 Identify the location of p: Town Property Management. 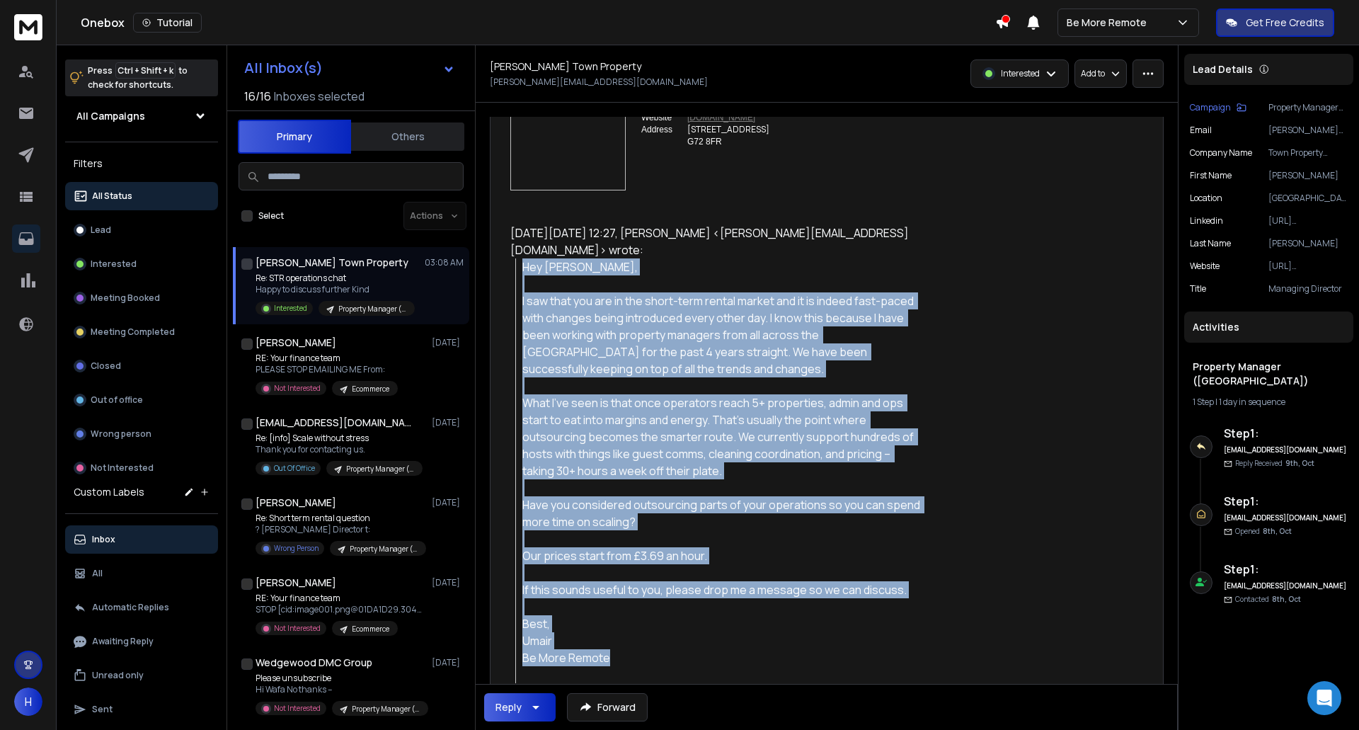
(1308, 153).